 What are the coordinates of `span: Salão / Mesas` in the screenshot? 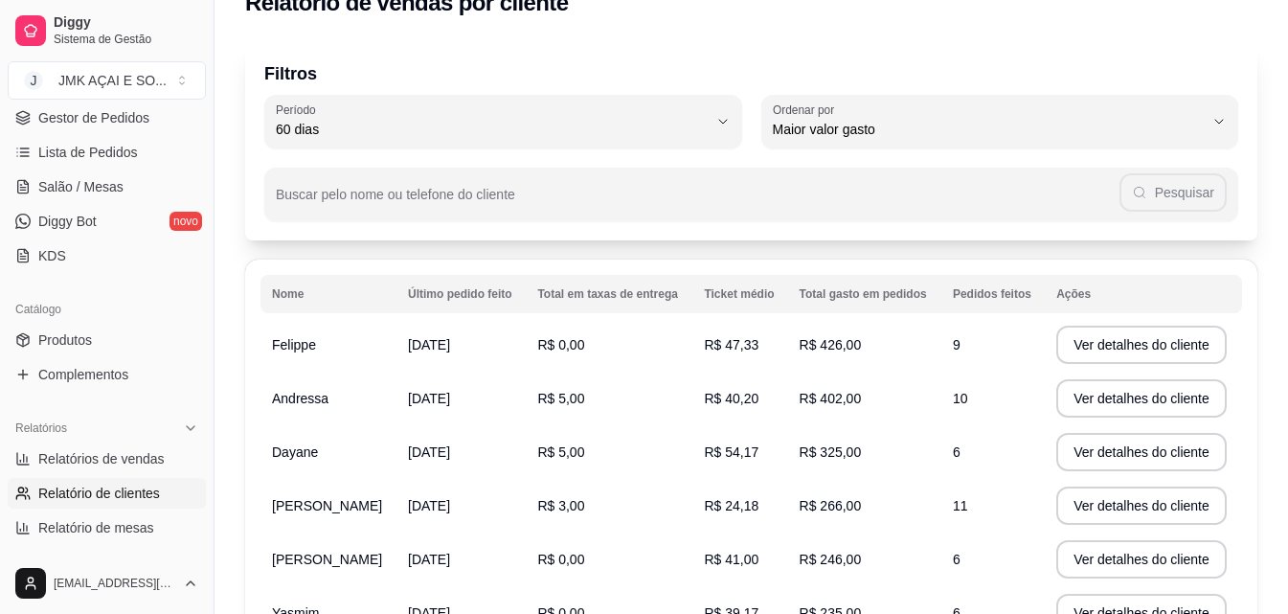 It's located at (80, 187).